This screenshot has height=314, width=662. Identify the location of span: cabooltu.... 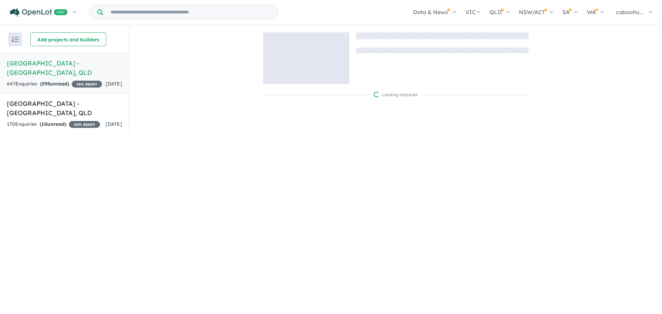
(630, 12).